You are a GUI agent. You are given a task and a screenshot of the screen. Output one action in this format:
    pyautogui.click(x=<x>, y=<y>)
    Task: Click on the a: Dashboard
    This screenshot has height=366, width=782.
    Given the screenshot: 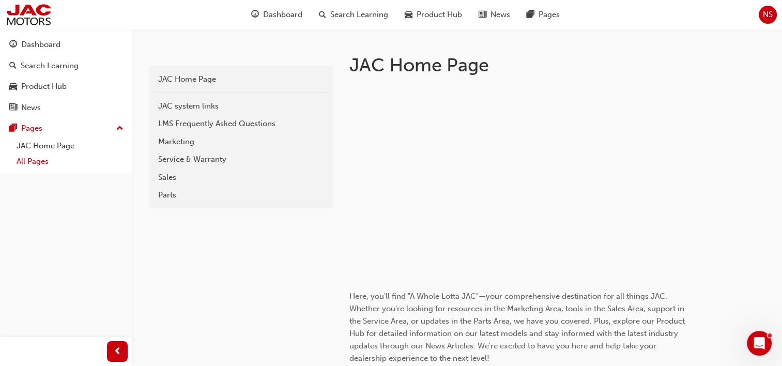 What is the action you would take?
    pyautogui.click(x=66, y=44)
    